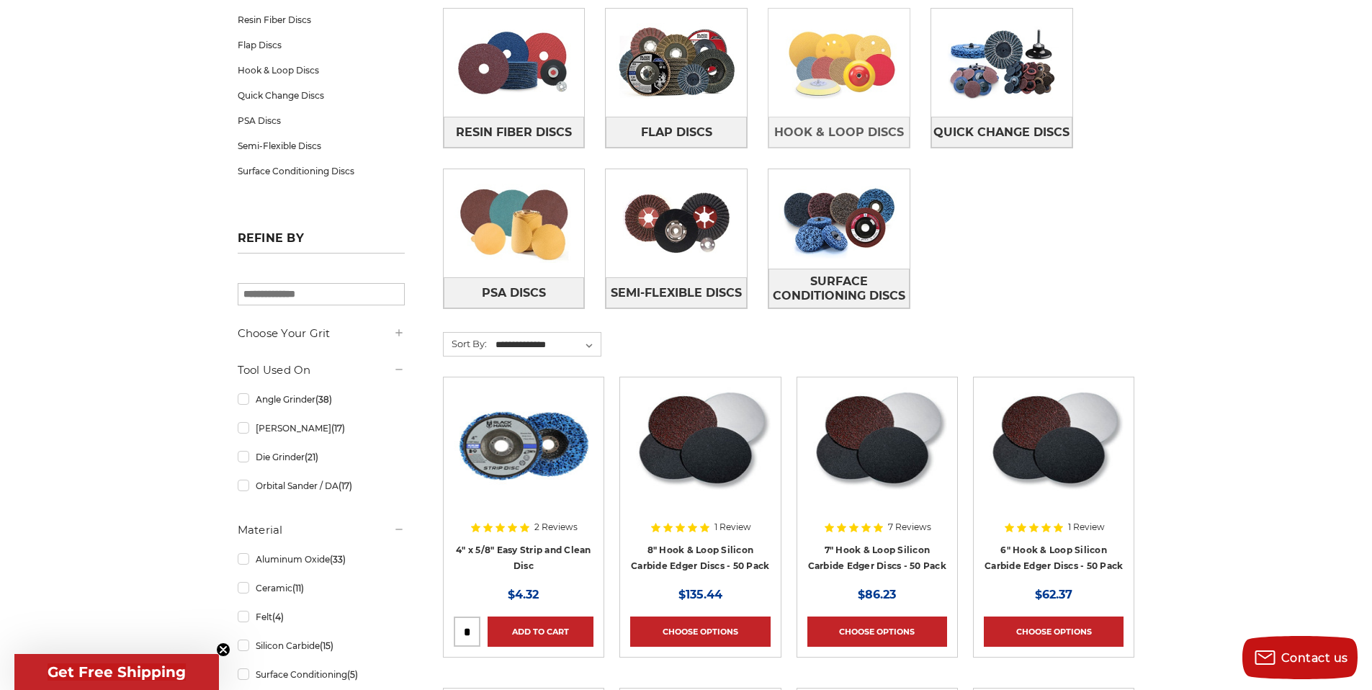 Image resolution: width=1372 pixels, height=690 pixels. Describe the element at coordinates (677, 133) in the screenshot. I see `span: Flap Discs` at that location.